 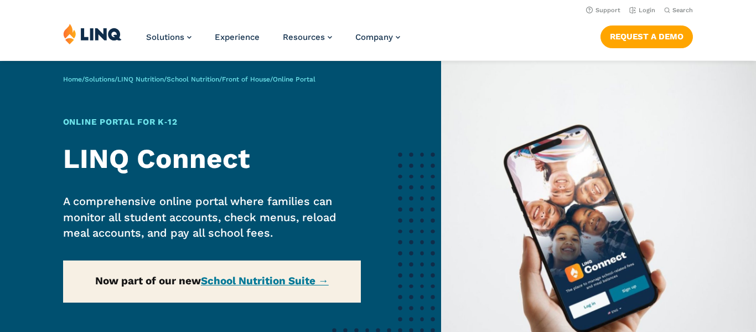 I want to click on img: LINQ | K‑12 Software, so click(x=92, y=34).